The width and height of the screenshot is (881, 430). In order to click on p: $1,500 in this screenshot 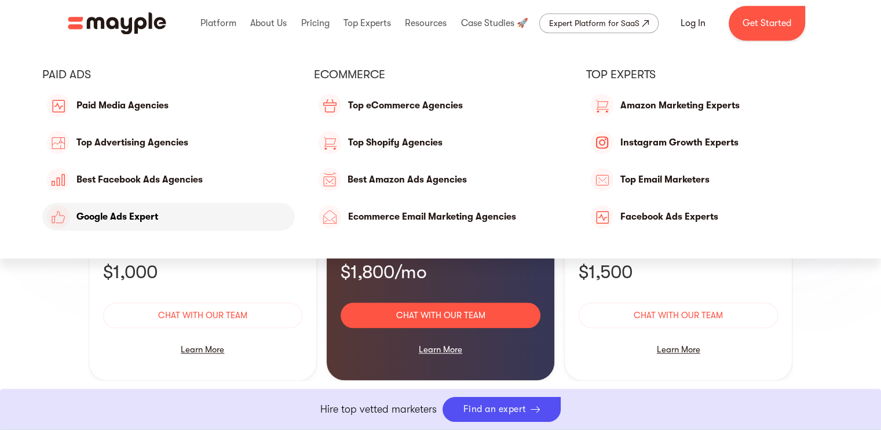, I will do `click(678, 272)`.